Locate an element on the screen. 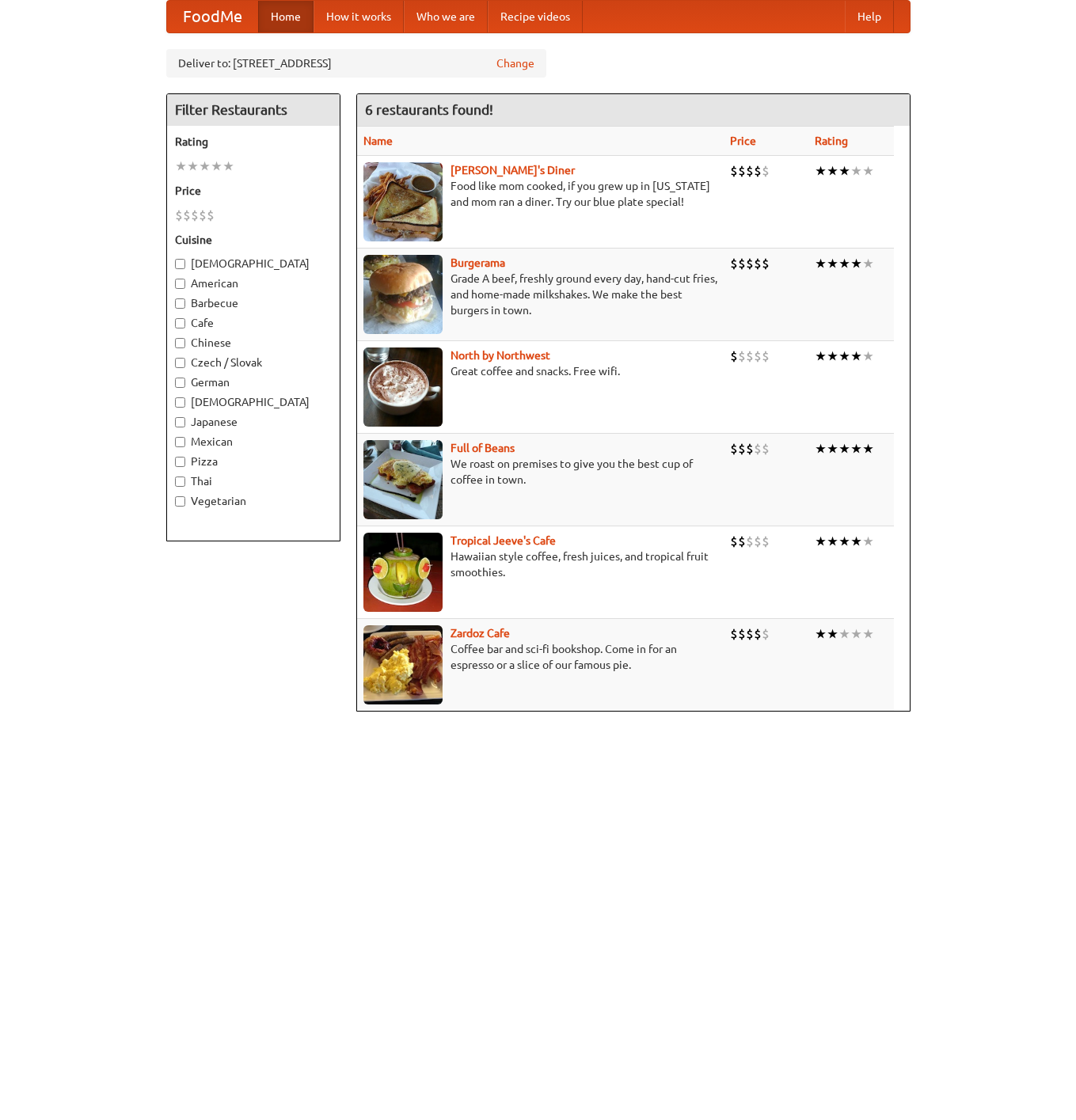 Image resolution: width=1076 pixels, height=1120 pixels. img: sallys.jpg is located at coordinates (403, 202).